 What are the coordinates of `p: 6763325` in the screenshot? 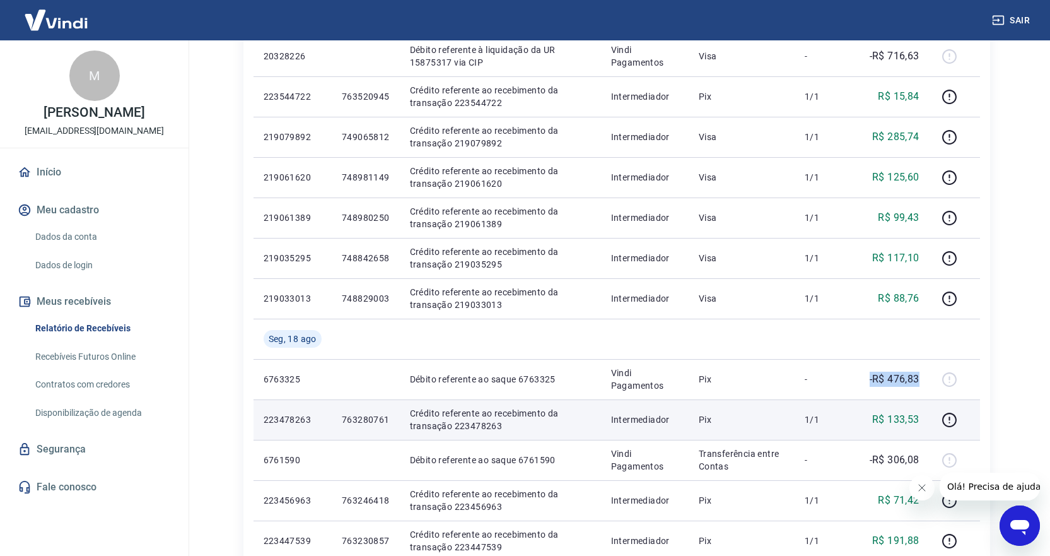 It's located at (293, 379).